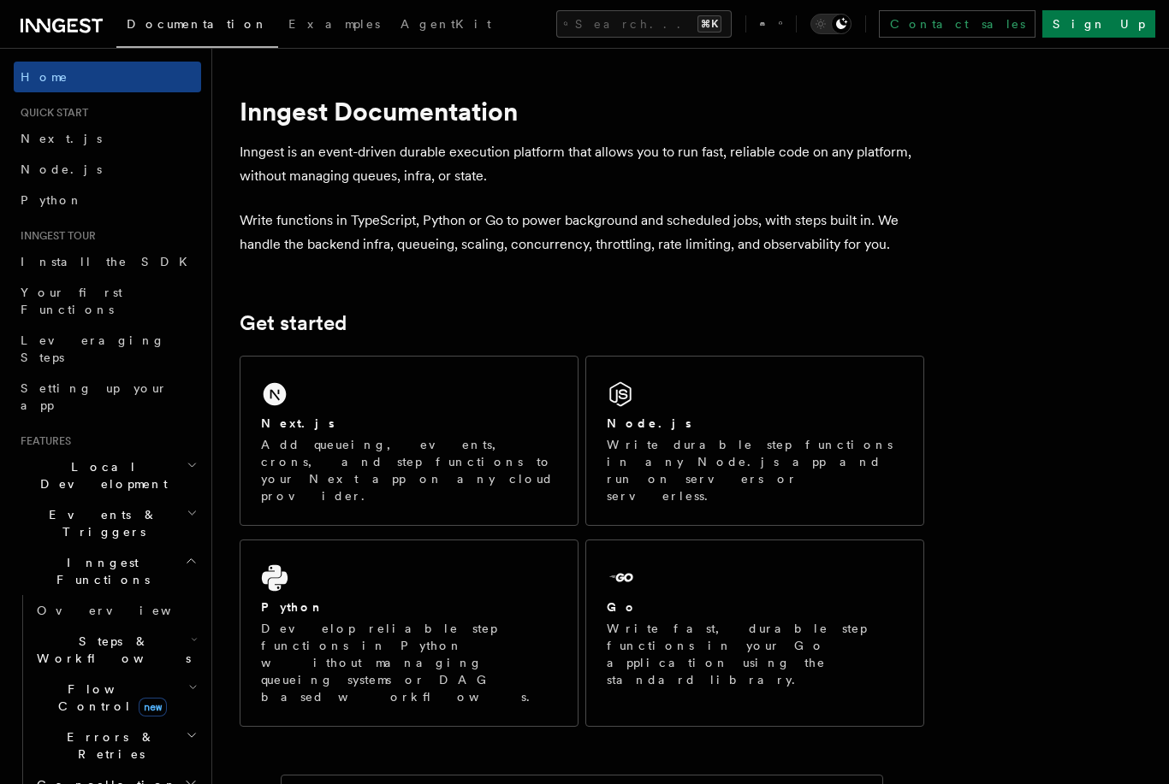 The width and height of the screenshot is (1169, 784). What do you see at coordinates (1098, 24) in the screenshot?
I see `a: Sign Up` at bounding box center [1098, 24].